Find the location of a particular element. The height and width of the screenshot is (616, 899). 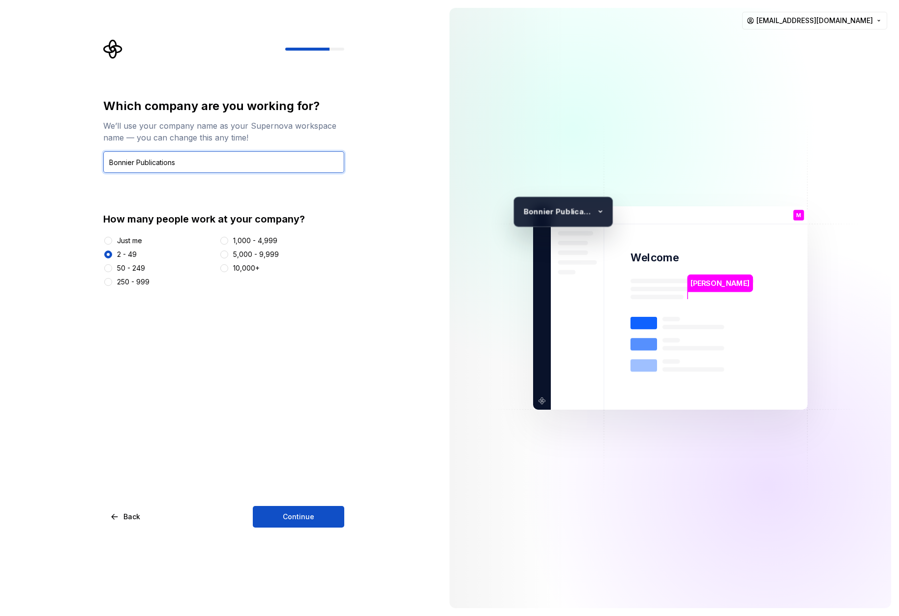

button: Continue is located at coordinates (298, 517).